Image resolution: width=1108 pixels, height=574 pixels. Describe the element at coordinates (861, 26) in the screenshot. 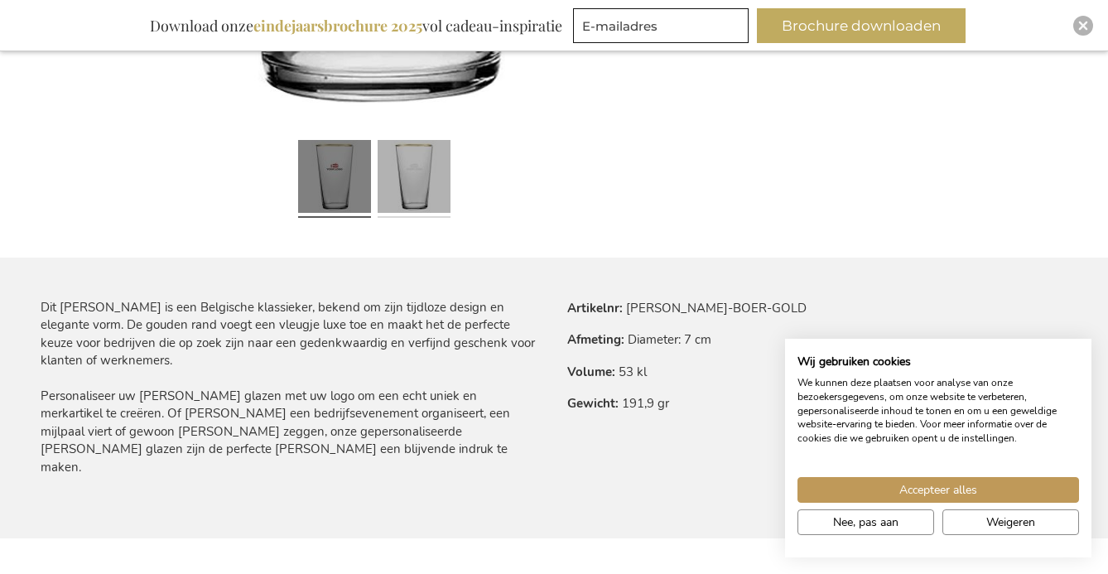

I see `button: Brochure downloaden` at that location.